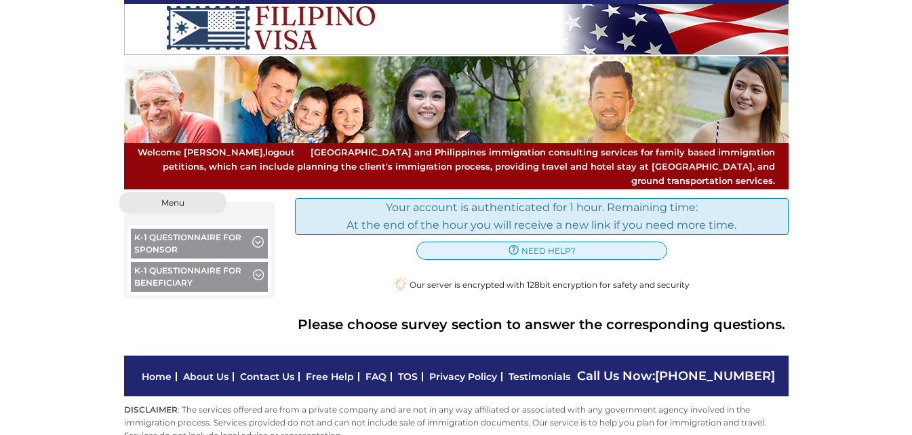 The height and width of the screenshot is (435, 912). I want to click on a: Testimonials, so click(539, 376).